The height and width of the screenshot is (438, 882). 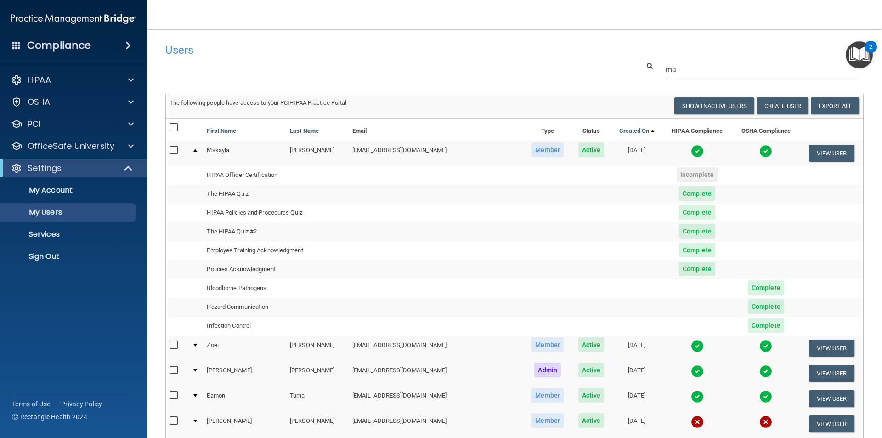 What do you see at coordinates (31, 404) in the screenshot?
I see `a: Terms of Use` at bounding box center [31, 404].